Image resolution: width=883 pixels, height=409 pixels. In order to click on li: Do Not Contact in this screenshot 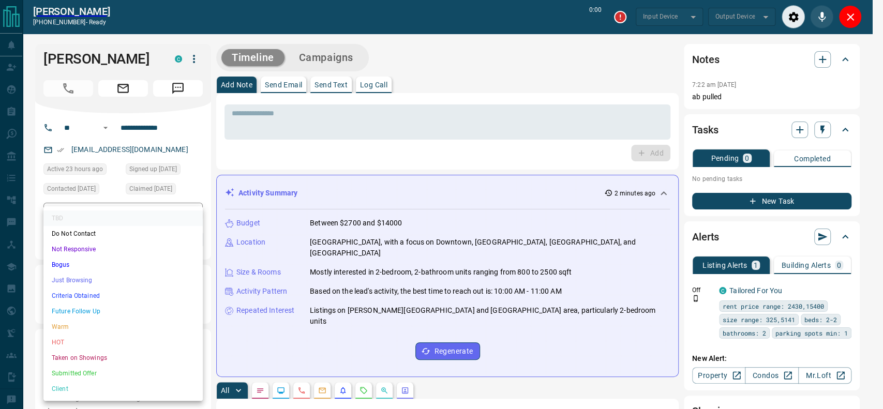, I will do `click(123, 234)`.